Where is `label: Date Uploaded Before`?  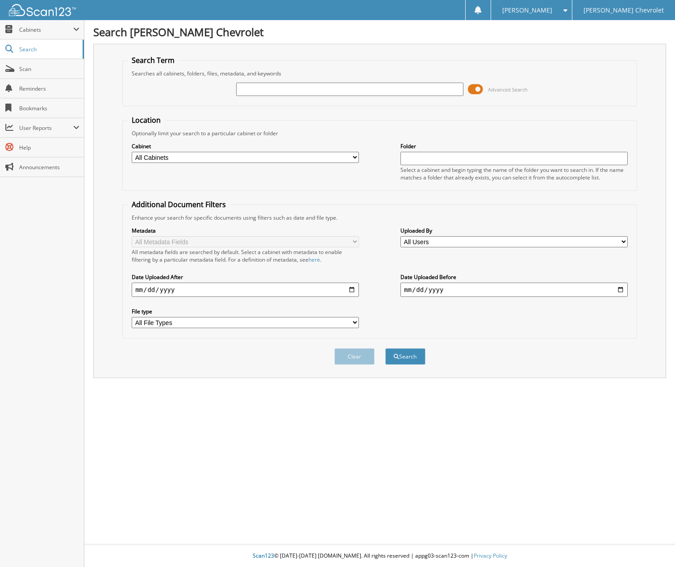
label: Date Uploaded Before is located at coordinates (514, 277).